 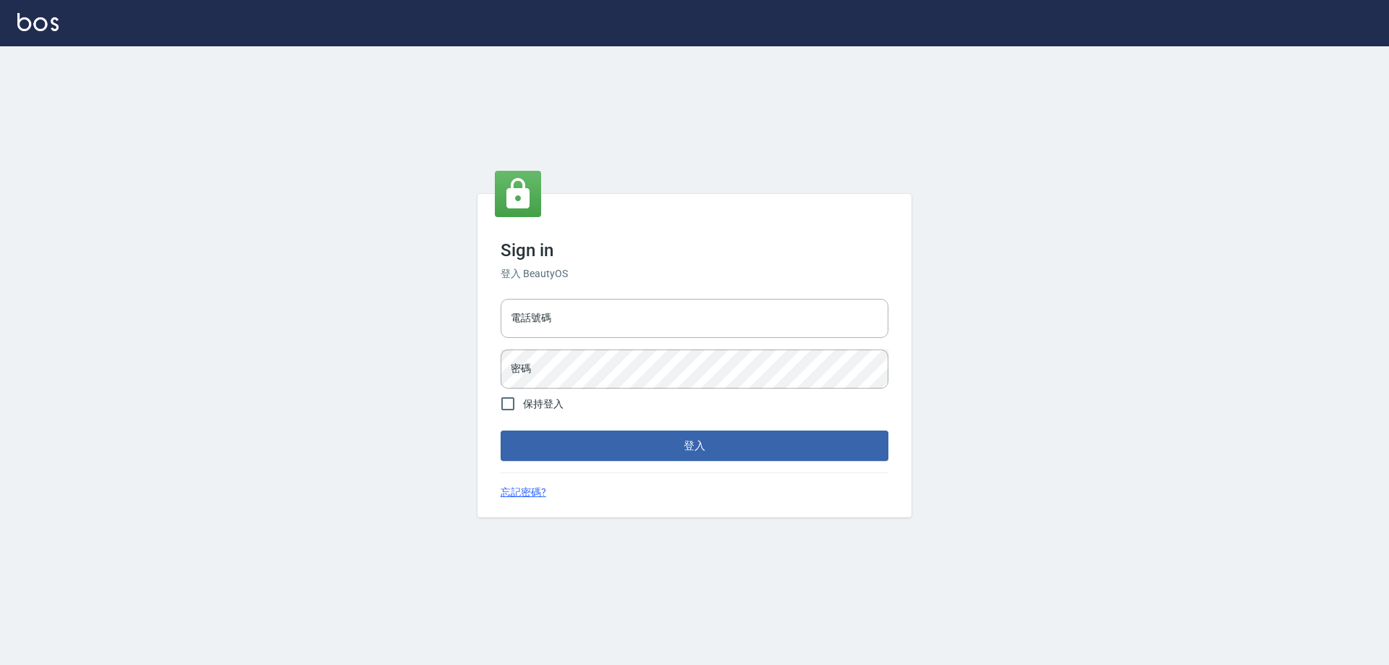 What do you see at coordinates (695, 274) in the screenshot?
I see `h6: 登入 BeautyOS` at bounding box center [695, 274].